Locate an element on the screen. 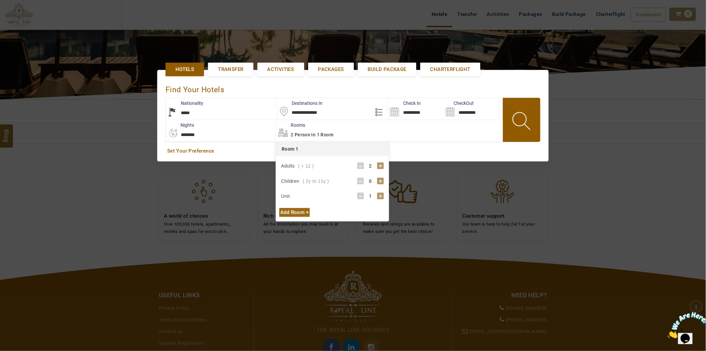 Image resolution: width=706 pixels, height=351 pixels. span: 1 is located at coordinates (4, 5).